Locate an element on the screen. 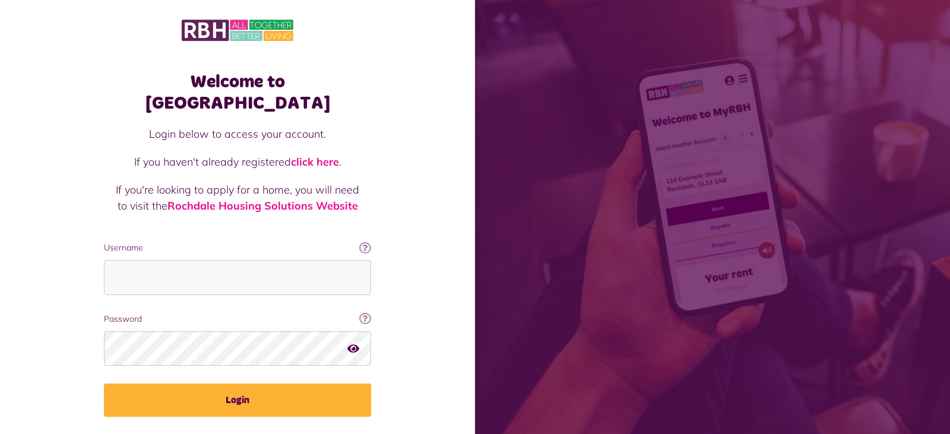 Image resolution: width=950 pixels, height=434 pixels. p: Login below to access your account. is located at coordinates (238, 134).